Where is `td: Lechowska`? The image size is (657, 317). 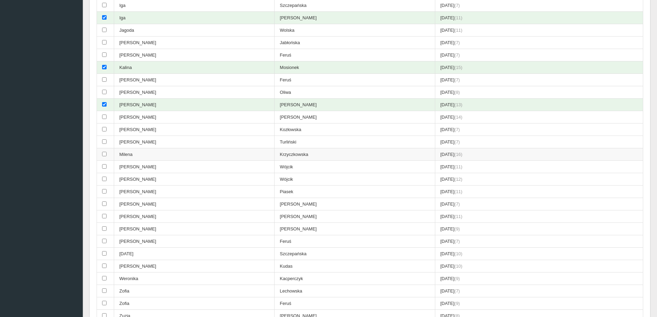 td: Lechowska is located at coordinates (354, 291).